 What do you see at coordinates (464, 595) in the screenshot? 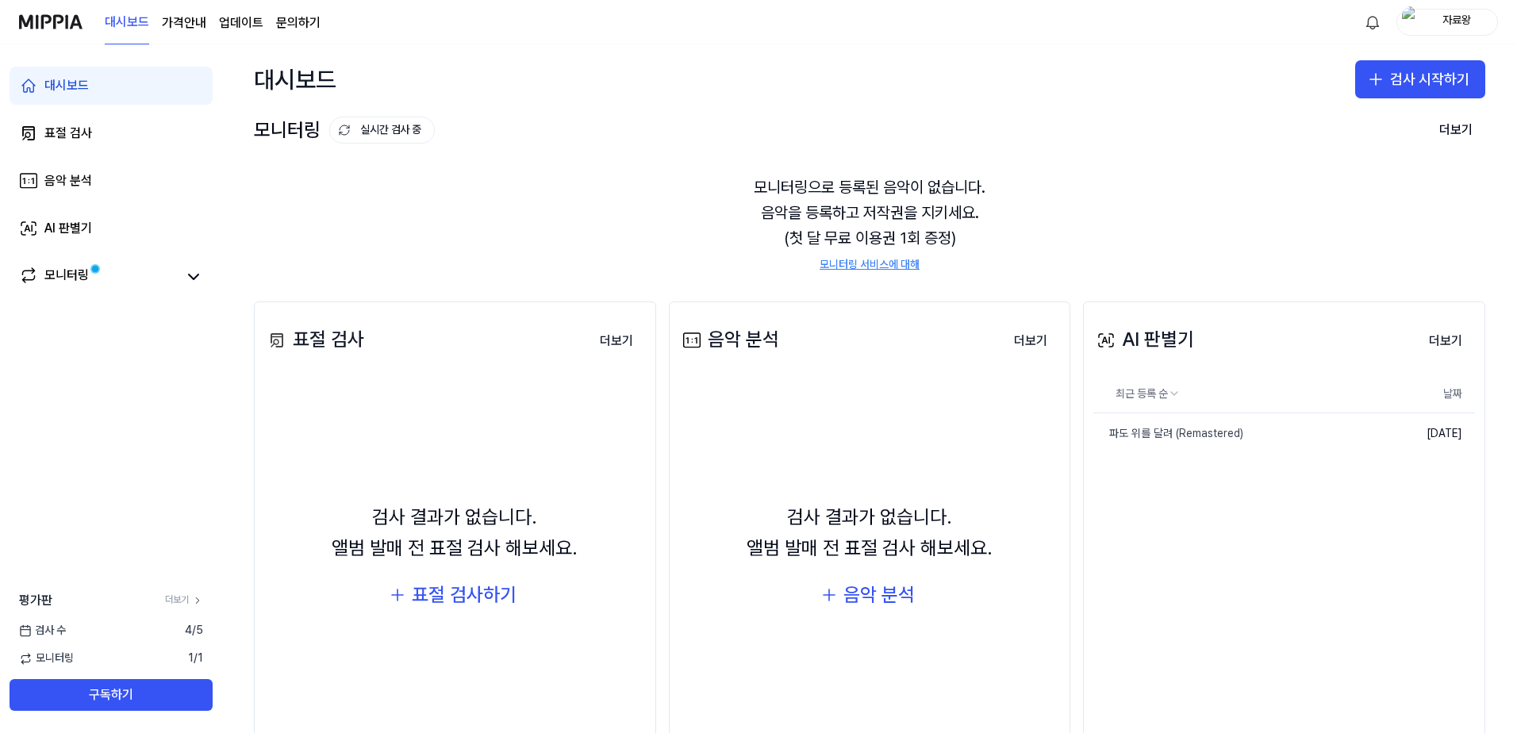
I see `div: 표절 검사하기` at bounding box center [464, 595].